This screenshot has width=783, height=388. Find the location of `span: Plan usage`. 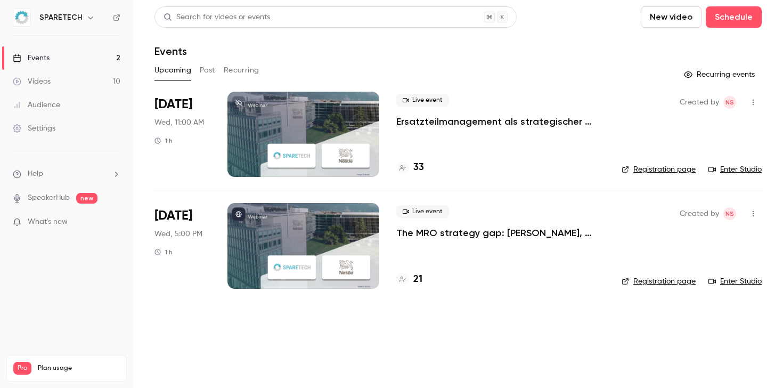

span: Plan usage is located at coordinates (79, 368).